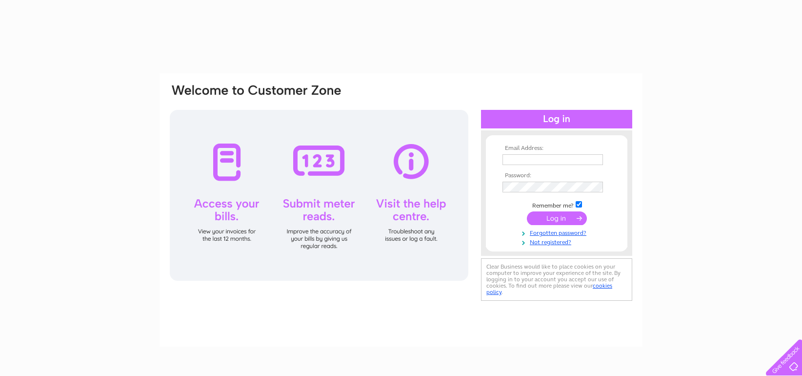 The width and height of the screenshot is (802, 376). Describe the element at coordinates (557, 232) in the screenshot. I see `a: Forgotten password?` at that location.